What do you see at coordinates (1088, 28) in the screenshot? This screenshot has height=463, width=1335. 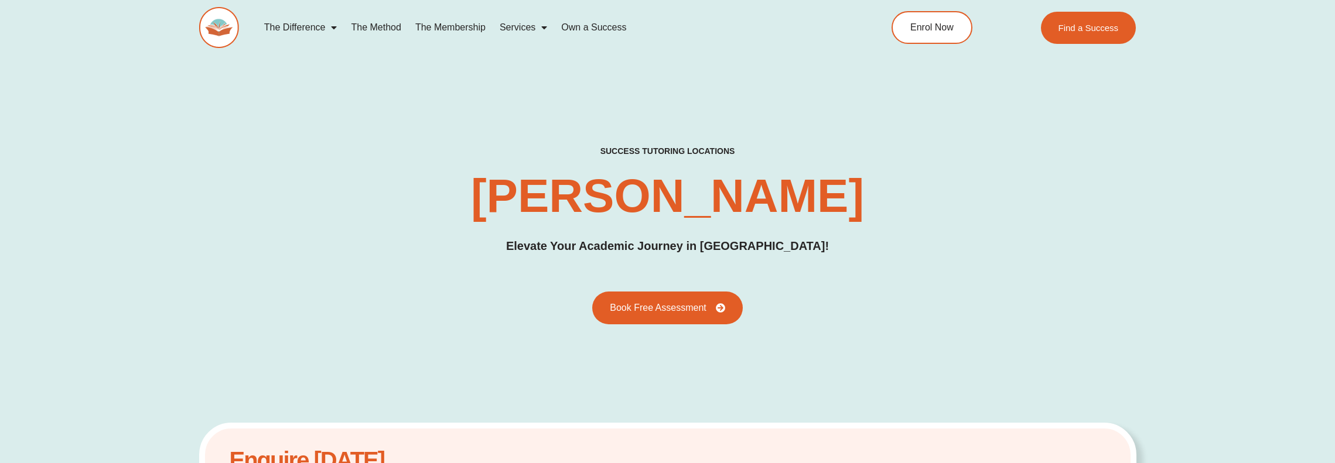 I see `span: Find a Success` at bounding box center [1088, 28].